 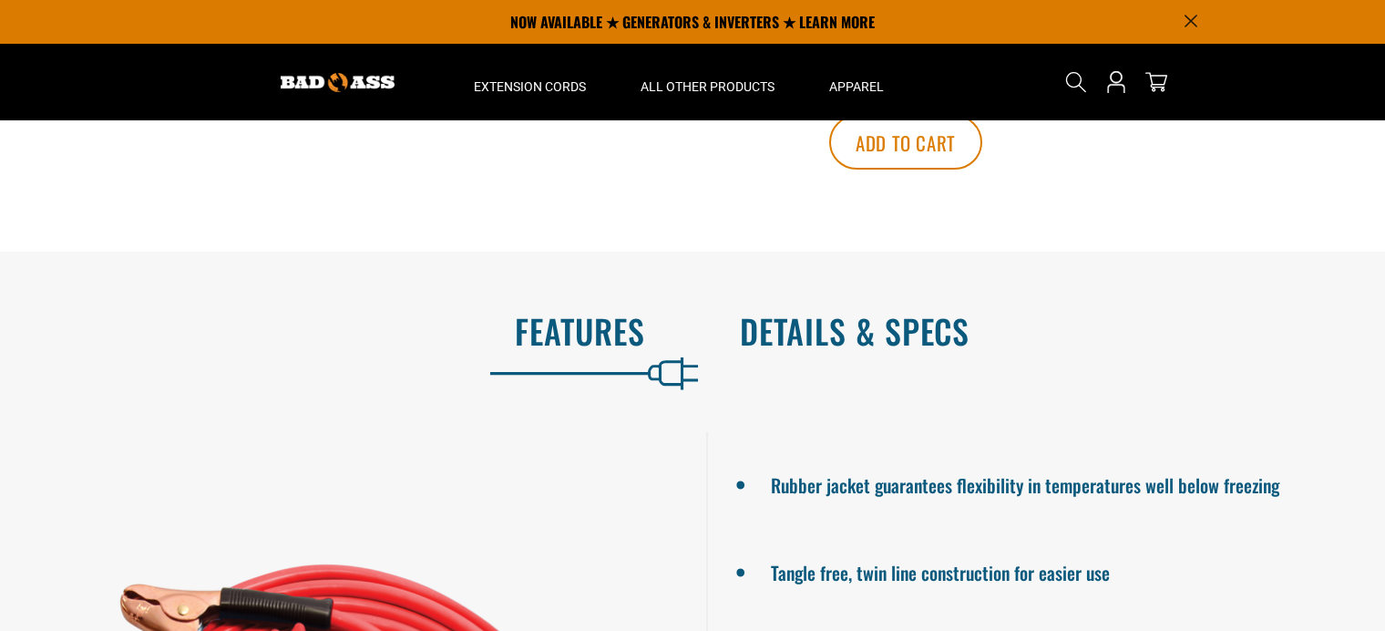 I want to click on img: Bad Ass Extension Cords, so click(x=337, y=82).